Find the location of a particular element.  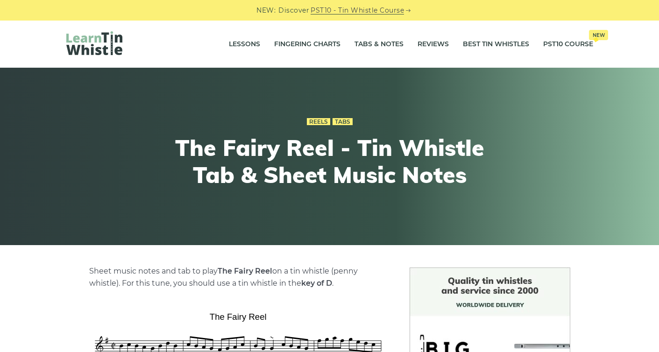

a: Reels is located at coordinates (319, 122).